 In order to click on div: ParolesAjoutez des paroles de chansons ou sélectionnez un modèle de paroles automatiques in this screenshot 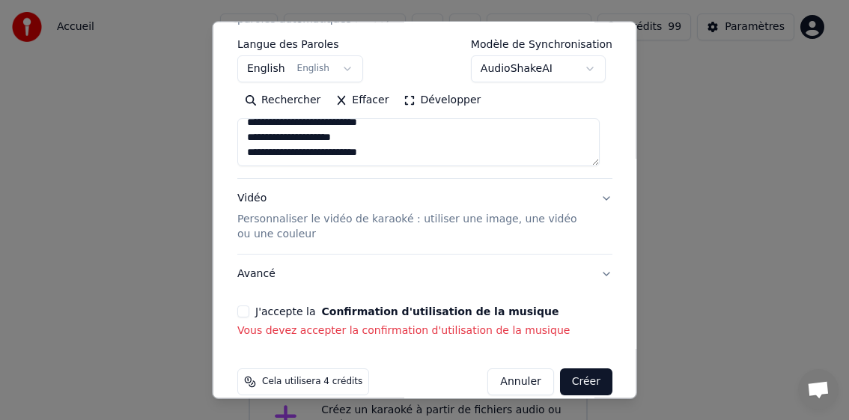, I will do `click(424, 109)`.